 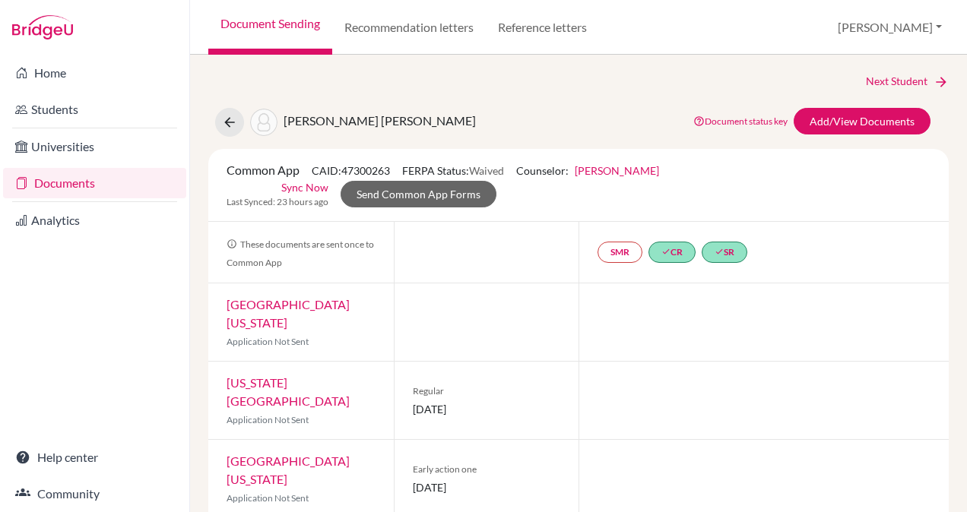 I want to click on span: Last Synced: 23 hours ago, so click(x=277, y=202).